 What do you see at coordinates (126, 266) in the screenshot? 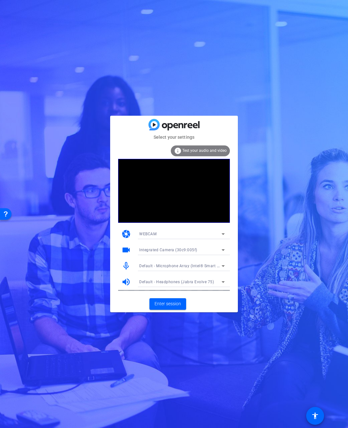
I see `mat-icon: mic_none` at bounding box center [126, 266].